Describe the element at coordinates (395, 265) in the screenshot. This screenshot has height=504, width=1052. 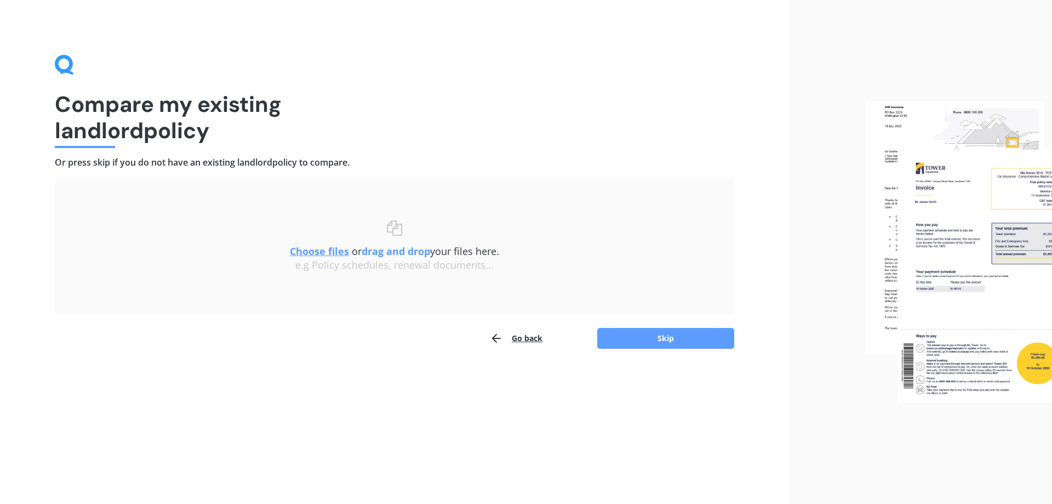
I see `div: e.g Policy schedules, renewal documents...` at that location.